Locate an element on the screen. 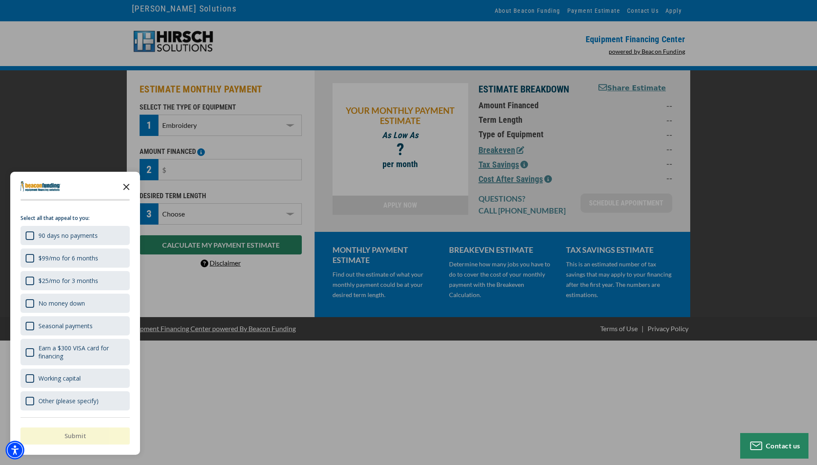  span: Contact us is located at coordinates (782, 446).